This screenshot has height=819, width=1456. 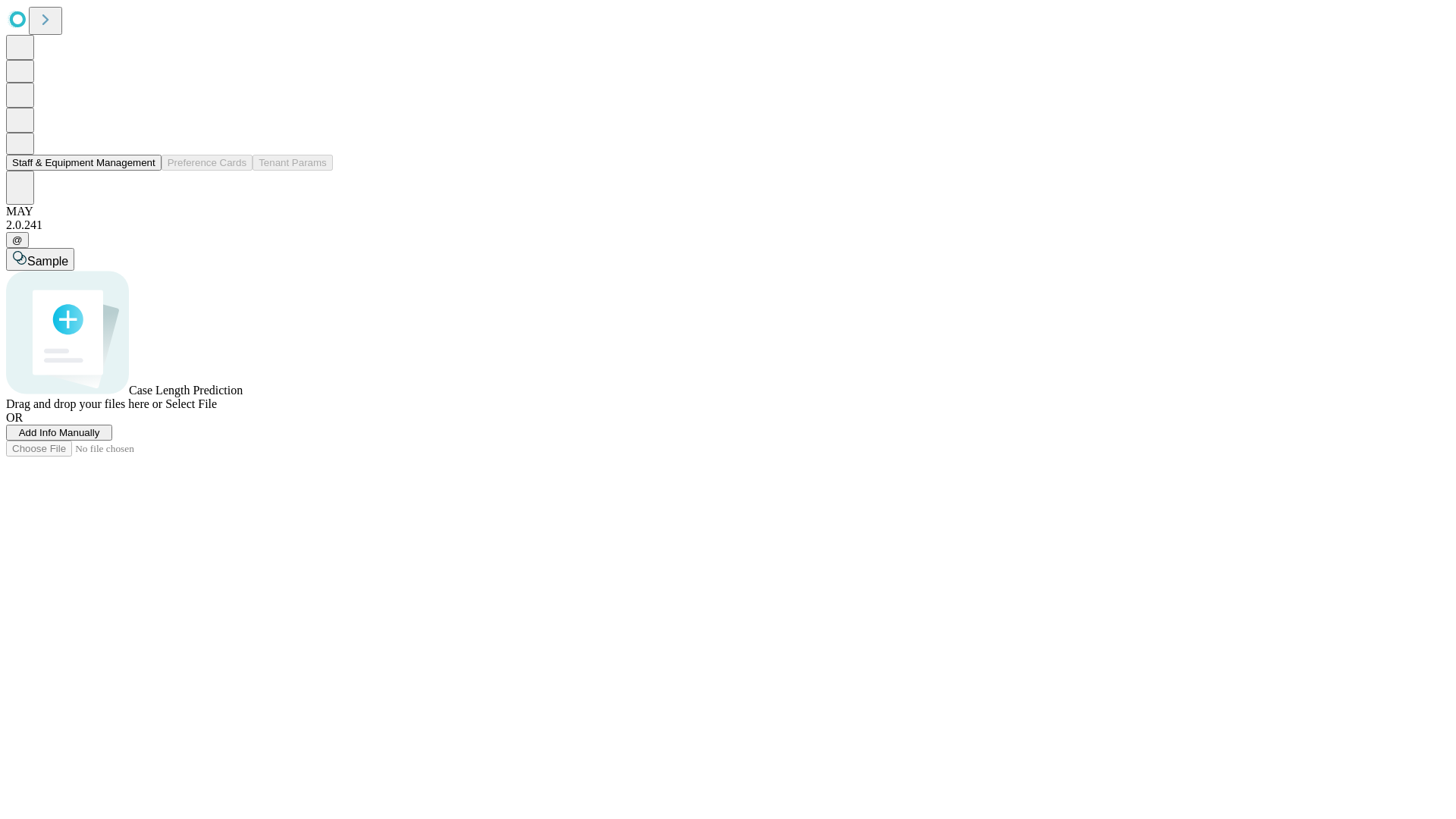 What do you see at coordinates (40, 259) in the screenshot?
I see `button: Sample` at bounding box center [40, 259].